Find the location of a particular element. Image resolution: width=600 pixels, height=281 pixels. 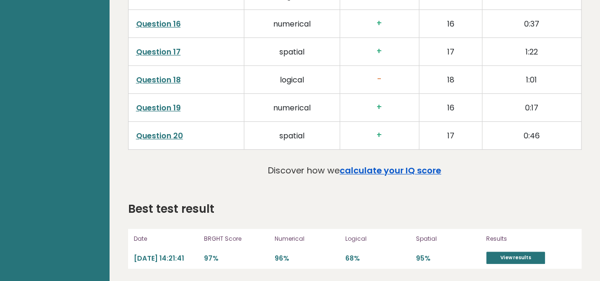

p: Discover how we is located at coordinates (354, 170).